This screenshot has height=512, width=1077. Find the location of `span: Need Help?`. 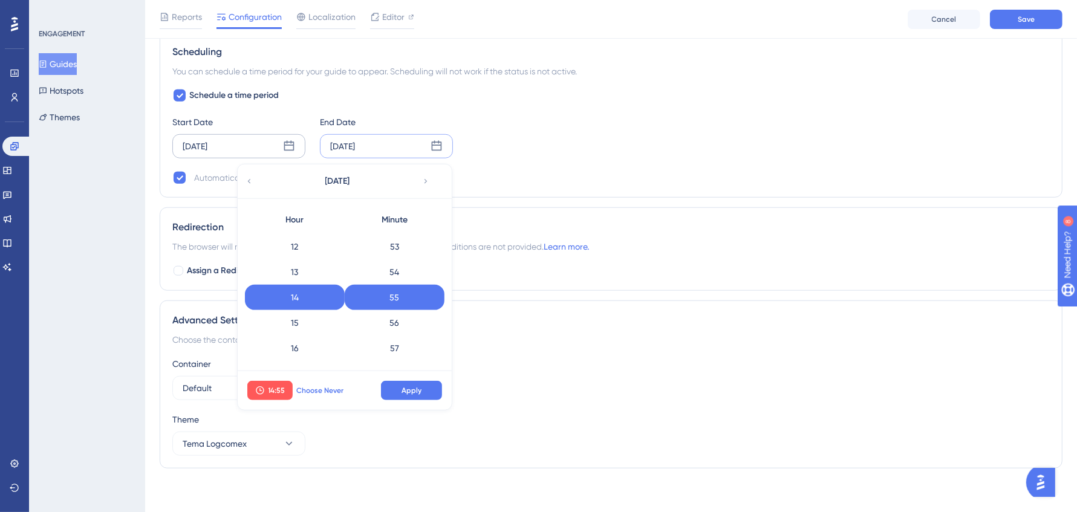

span: Need Help? is located at coordinates (52, 10).